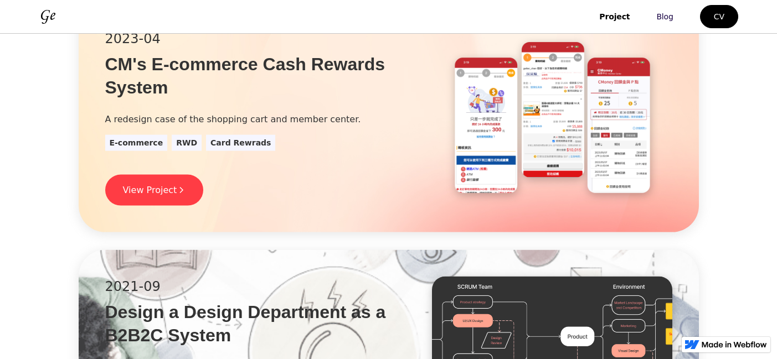  What do you see at coordinates (136, 142) in the screenshot?
I see `div: E-commerce` at bounding box center [136, 142].